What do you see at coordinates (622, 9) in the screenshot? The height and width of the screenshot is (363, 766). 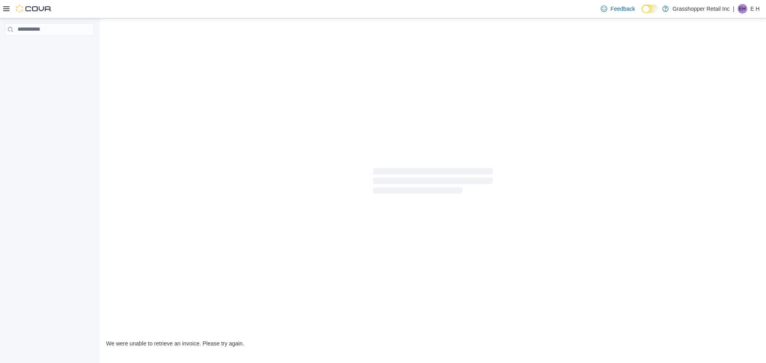 I see `span: Feedback` at bounding box center [622, 9].